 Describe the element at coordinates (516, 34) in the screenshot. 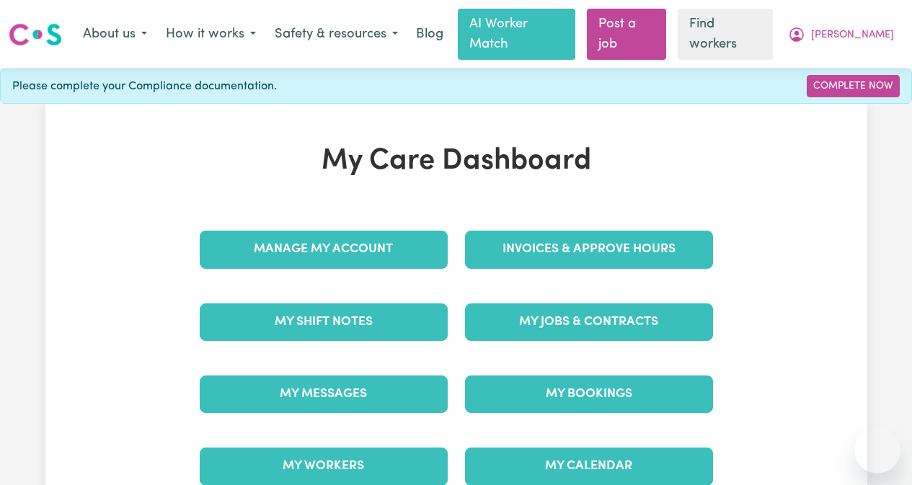

I see `a: AI Worker Match` at that location.